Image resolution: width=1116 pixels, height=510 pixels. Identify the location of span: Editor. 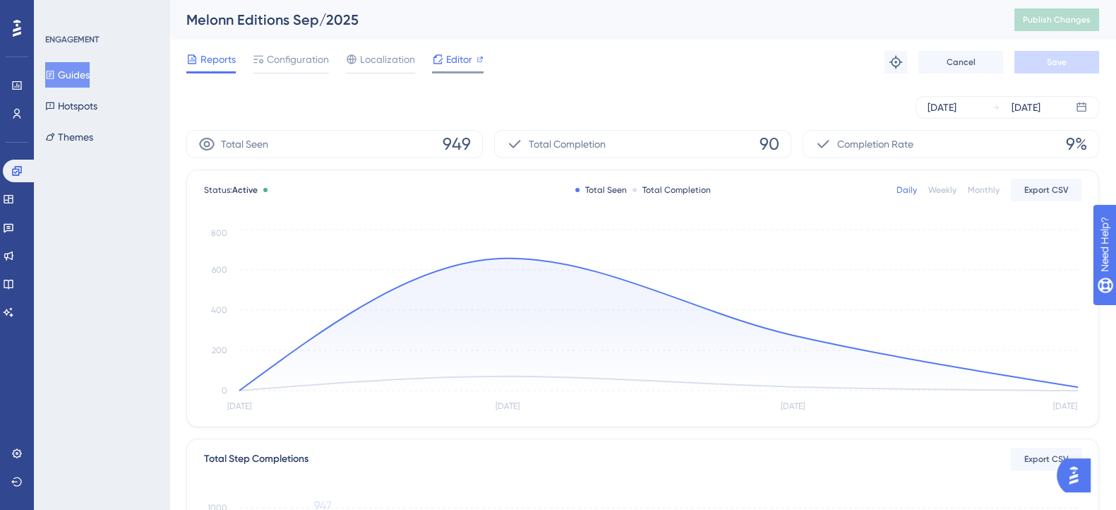
(459, 59).